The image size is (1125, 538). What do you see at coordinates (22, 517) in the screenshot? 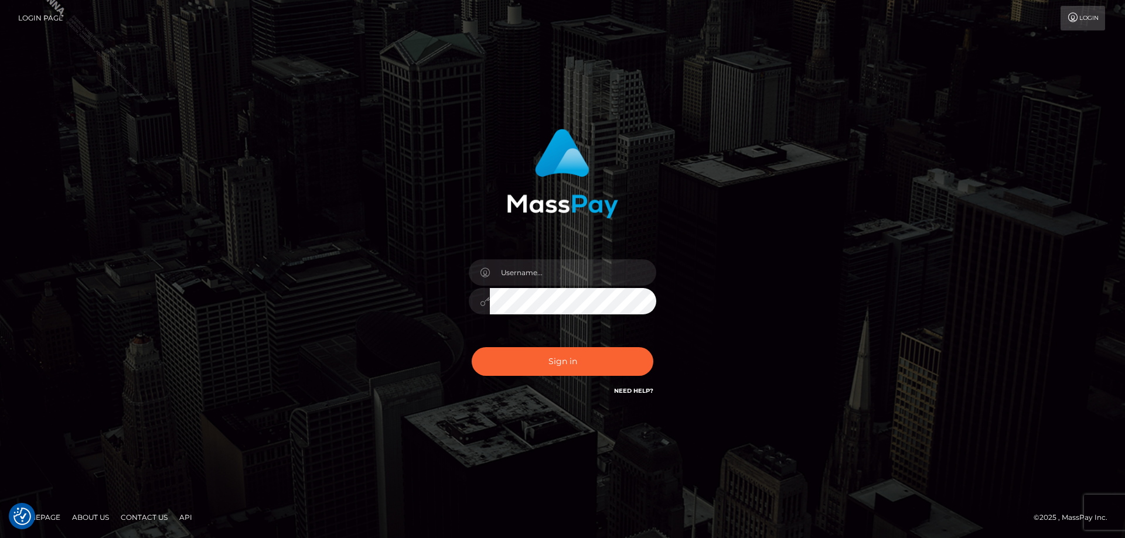
I see `img: Revisit consent button` at bounding box center [22, 517].